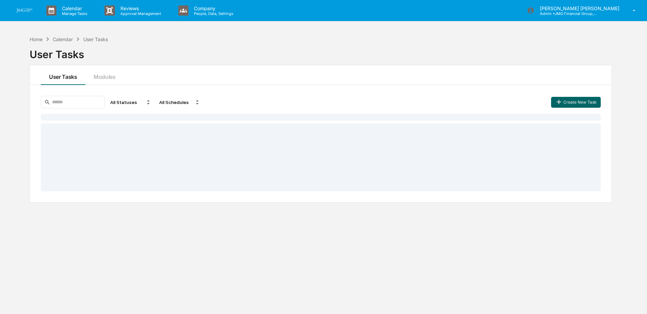  What do you see at coordinates (140, 14) in the screenshot?
I see `p: Approval Management` at bounding box center [140, 14].